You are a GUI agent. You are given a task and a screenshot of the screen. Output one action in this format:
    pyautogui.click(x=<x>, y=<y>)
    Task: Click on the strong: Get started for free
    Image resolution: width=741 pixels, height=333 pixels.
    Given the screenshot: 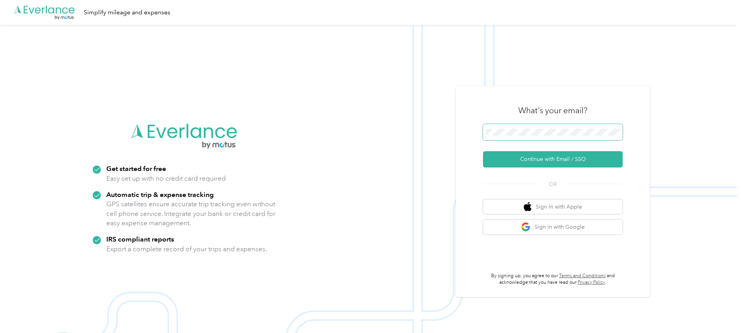 What is the action you would take?
    pyautogui.click(x=136, y=168)
    